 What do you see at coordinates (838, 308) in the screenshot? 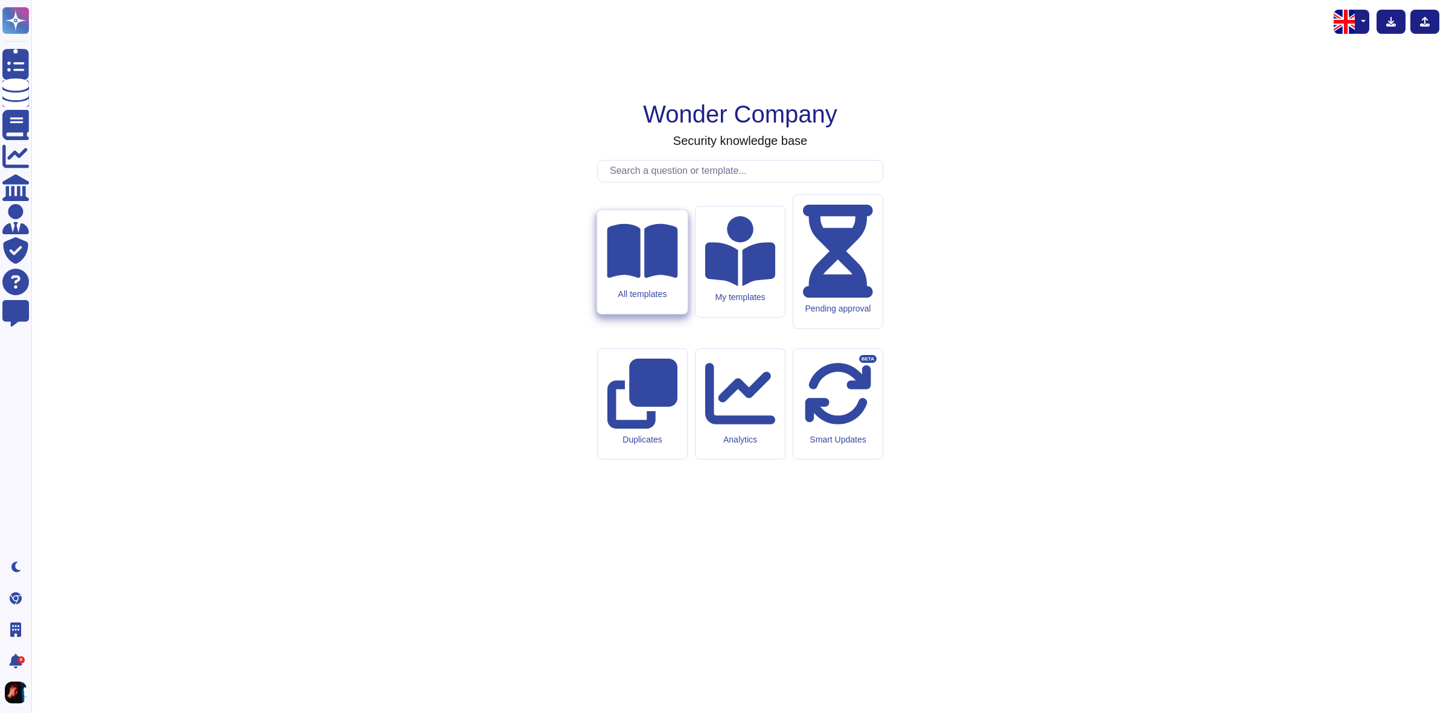
I see `div: Pending approval` at bounding box center [838, 308].